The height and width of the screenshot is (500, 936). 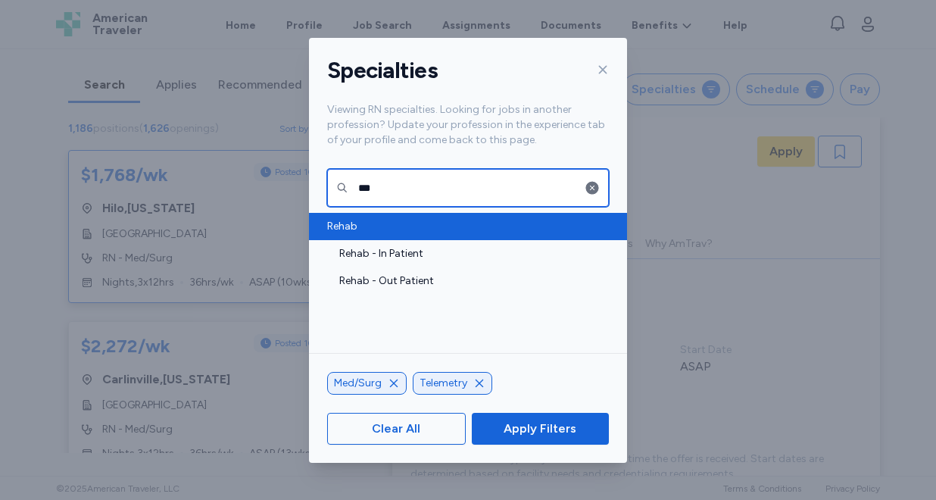 I want to click on span: Rehab - Out Patient, so click(x=470, y=281).